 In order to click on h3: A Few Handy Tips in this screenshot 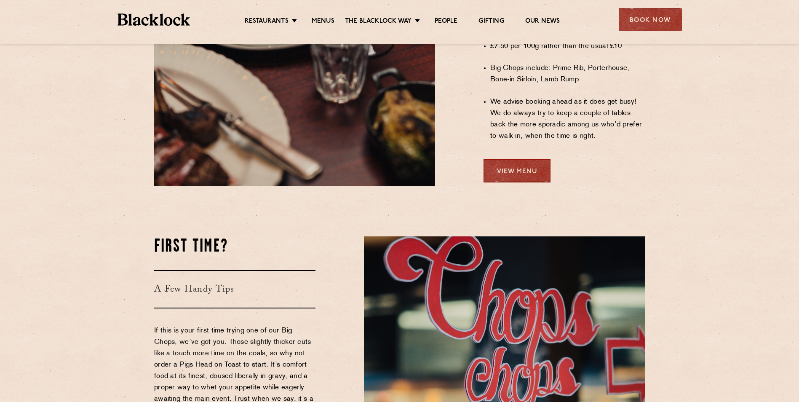, I will do `click(235, 289)`.